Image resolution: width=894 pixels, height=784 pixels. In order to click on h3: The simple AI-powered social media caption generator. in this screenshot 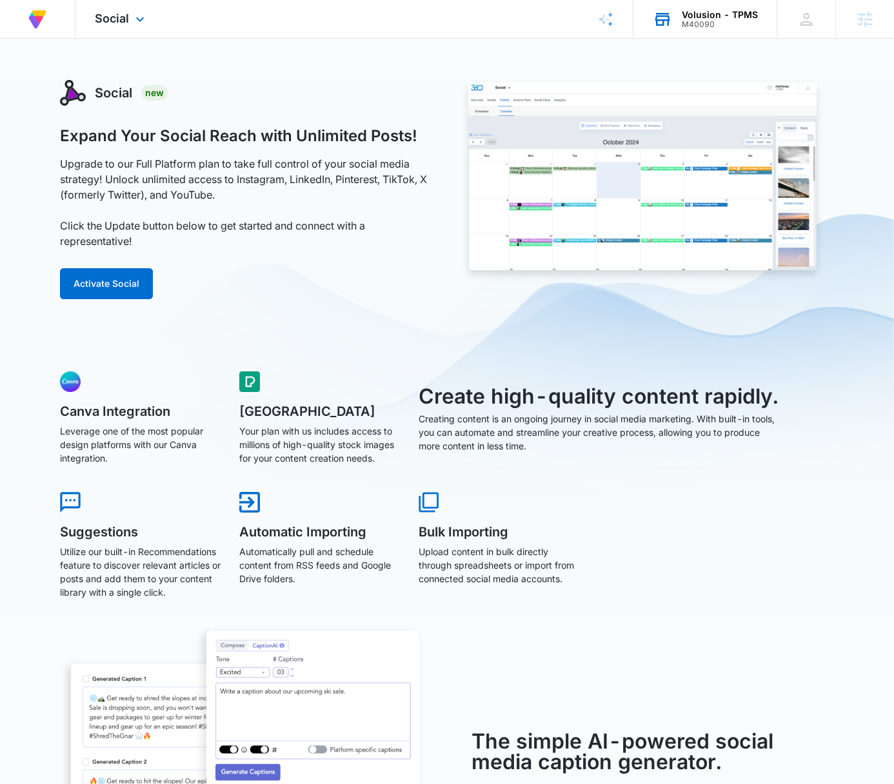, I will do `click(653, 752)`.